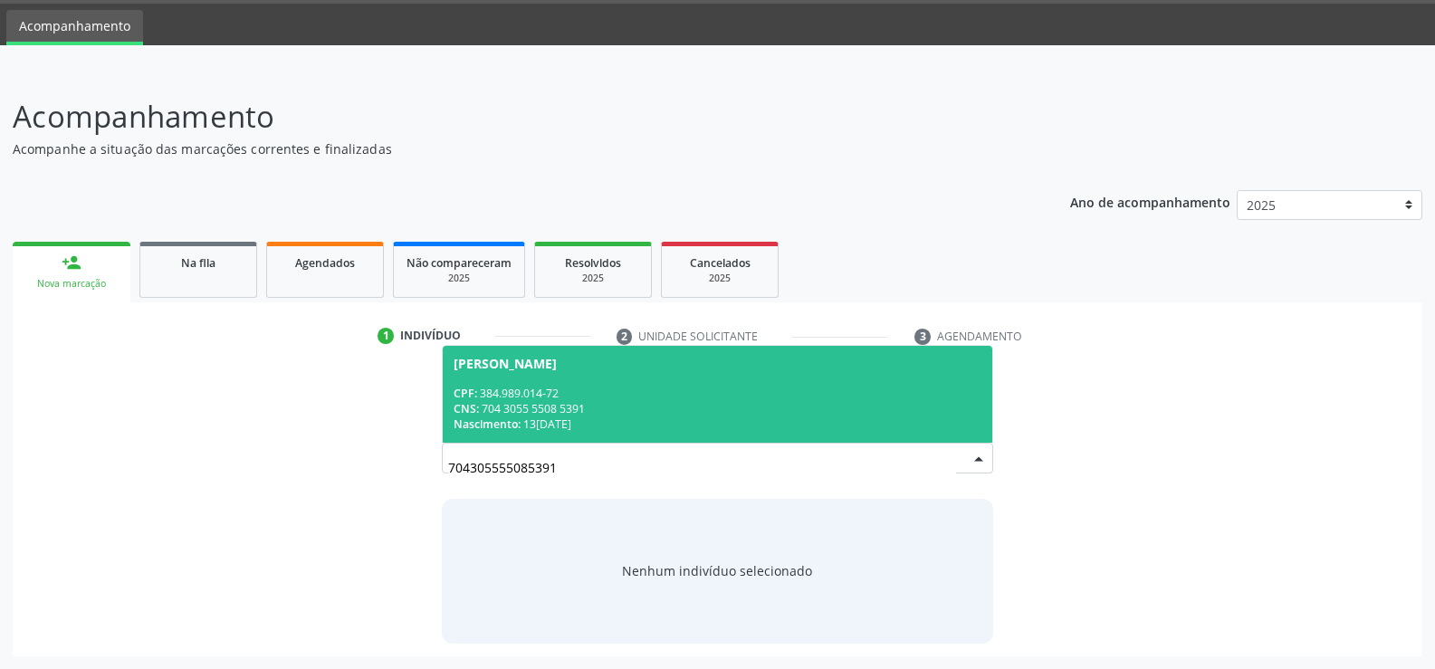 The image size is (1435, 669). I want to click on div: Nenhum indivíduo selecionado, so click(717, 570).